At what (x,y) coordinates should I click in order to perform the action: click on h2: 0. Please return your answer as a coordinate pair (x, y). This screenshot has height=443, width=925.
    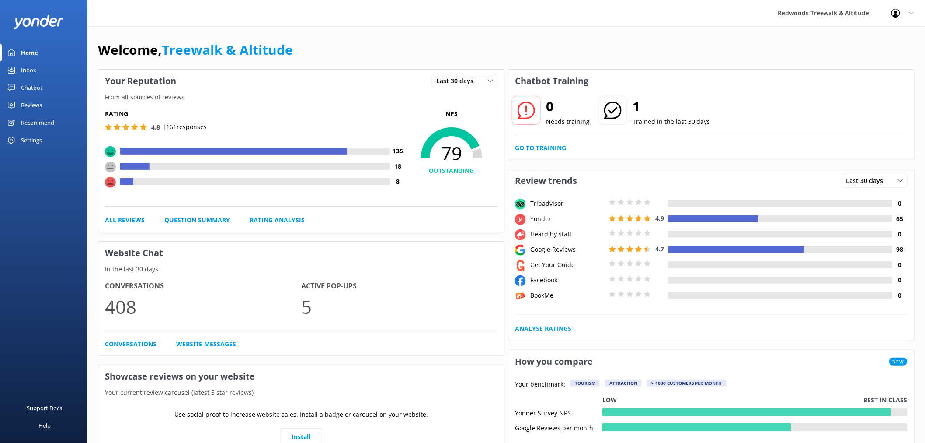
    Looking at the image, I should click on (568, 106).